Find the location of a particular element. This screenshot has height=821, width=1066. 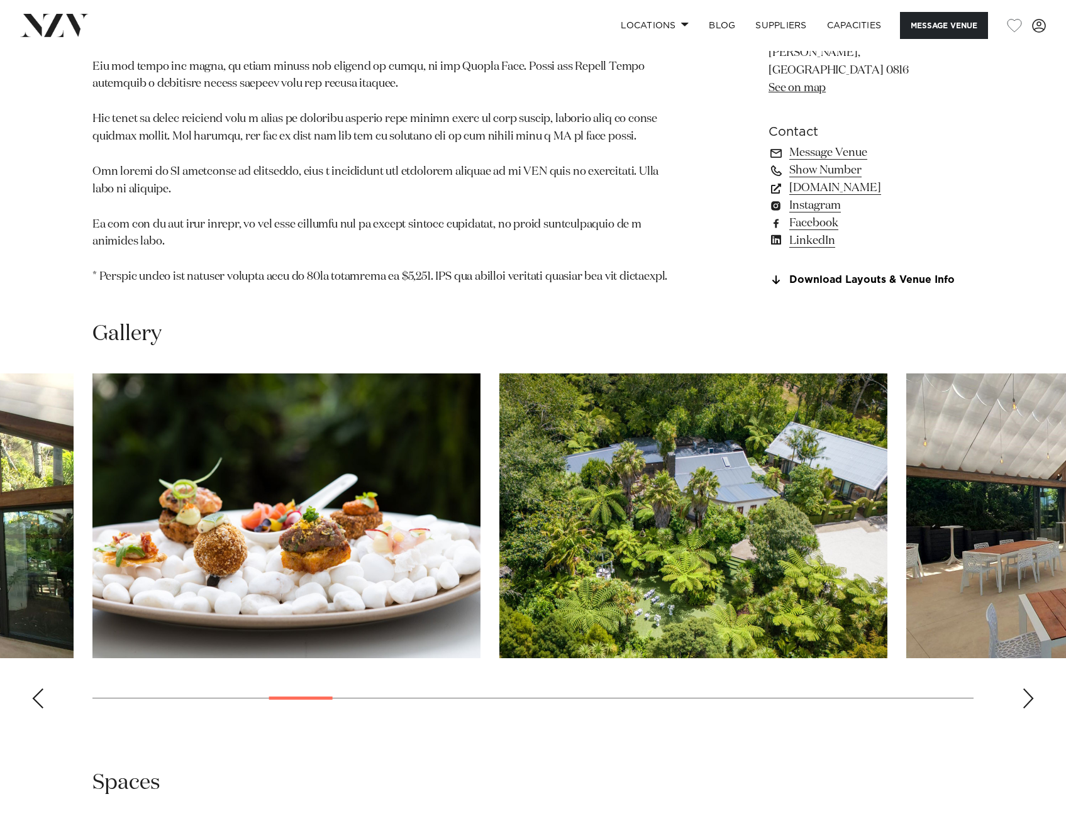

a: LinkedIn is located at coordinates (871, 241).